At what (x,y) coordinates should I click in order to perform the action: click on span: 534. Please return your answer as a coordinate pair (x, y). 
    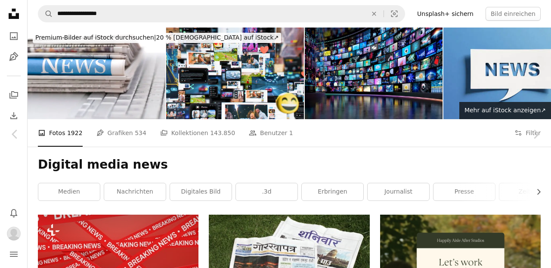
    Looking at the image, I should click on (140, 133).